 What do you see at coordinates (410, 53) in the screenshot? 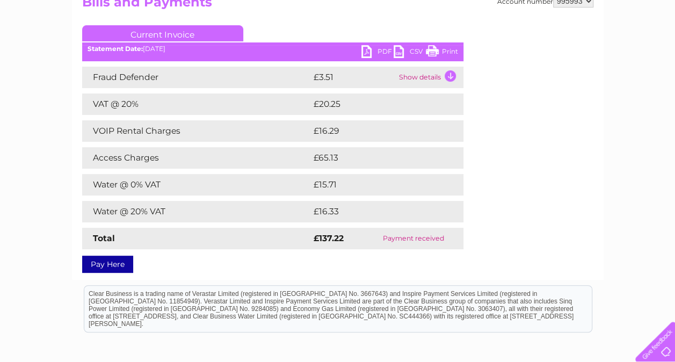
I see `a: CSV` at bounding box center [410, 53].